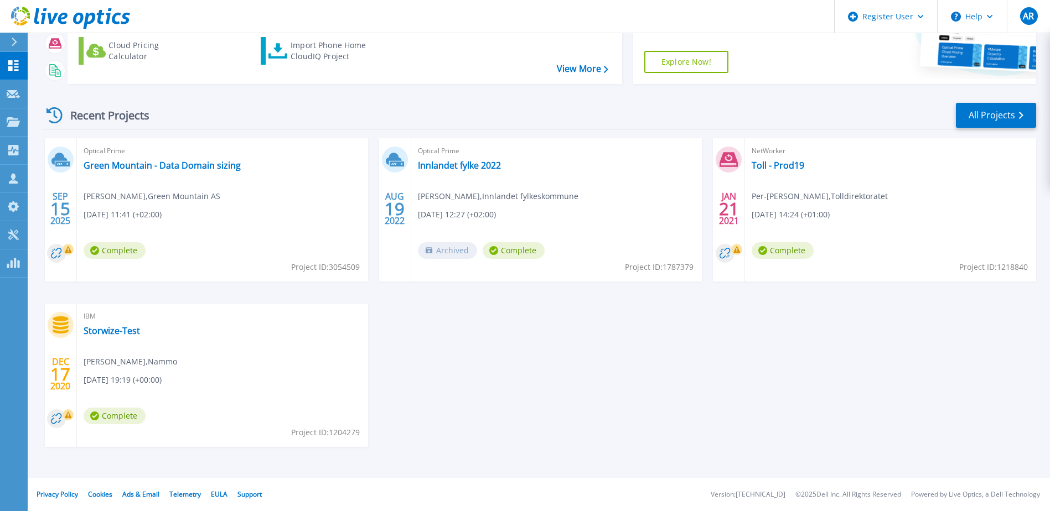  Describe the element at coordinates (325, 267) in the screenshot. I see `span: Project ID: 3054509` at that location.